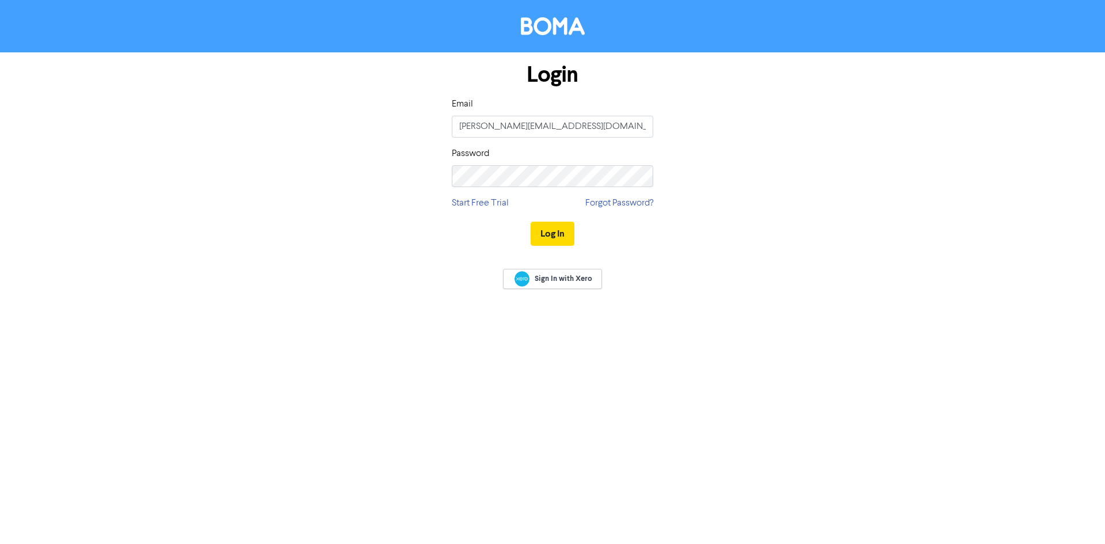 The image size is (1105, 544). What do you see at coordinates (553, 234) in the screenshot?
I see `button: Log In` at bounding box center [553, 234].